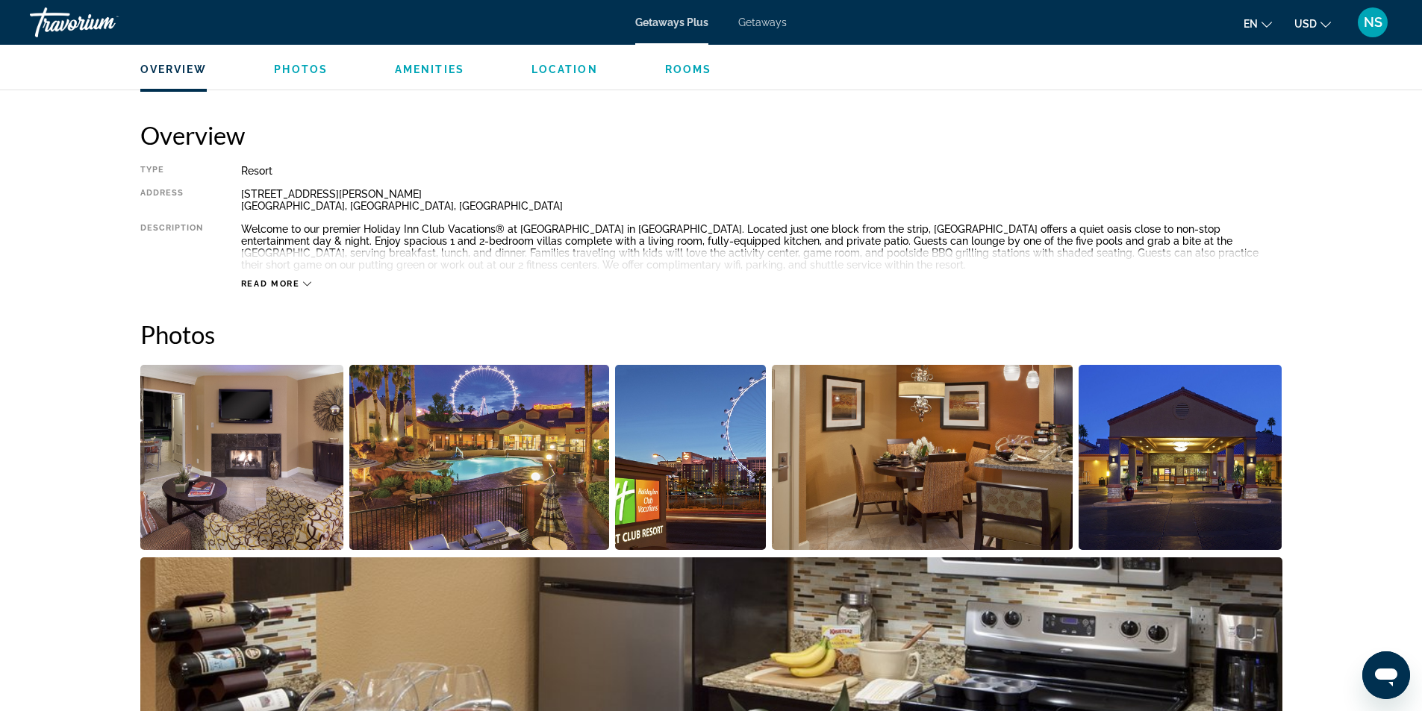 The image size is (1422, 711). Describe the element at coordinates (172, 200) in the screenshot. I see `div: Address` at that location.